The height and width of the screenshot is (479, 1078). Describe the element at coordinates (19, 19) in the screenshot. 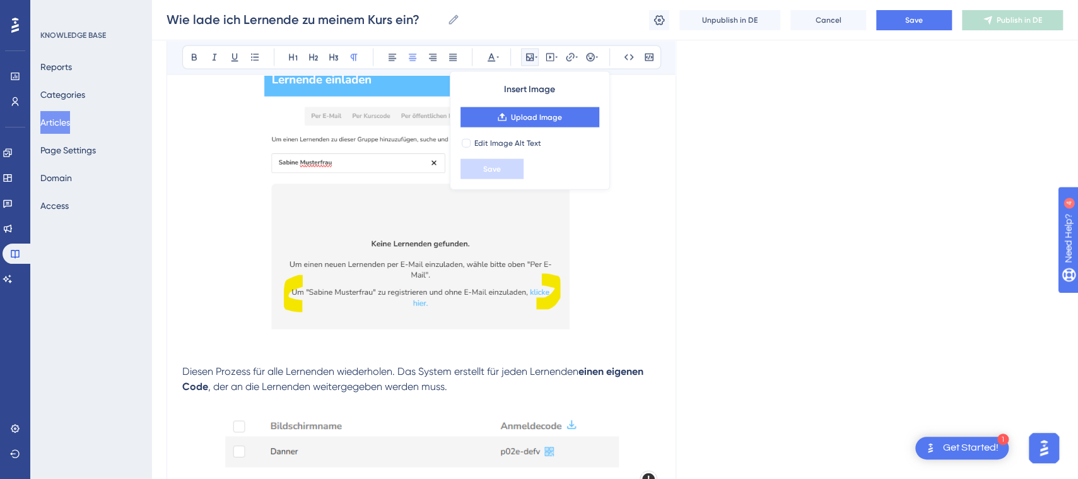

I see `button: Open AI Assistant Launcher` at that location.